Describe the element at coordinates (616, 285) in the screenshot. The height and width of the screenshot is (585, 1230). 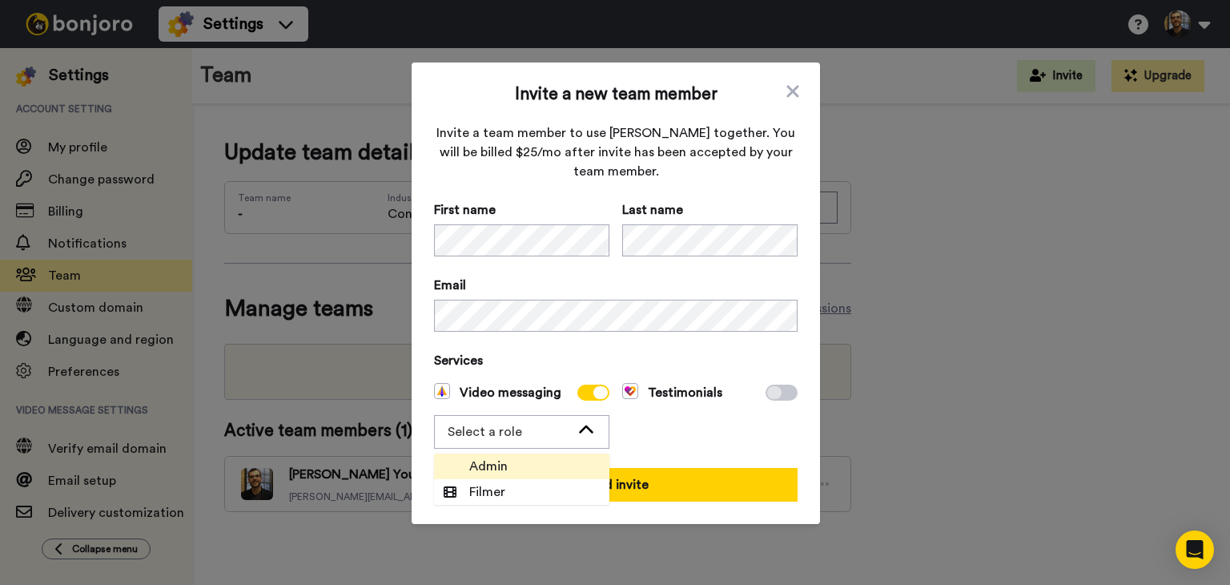
I see `span: Email` at that location.